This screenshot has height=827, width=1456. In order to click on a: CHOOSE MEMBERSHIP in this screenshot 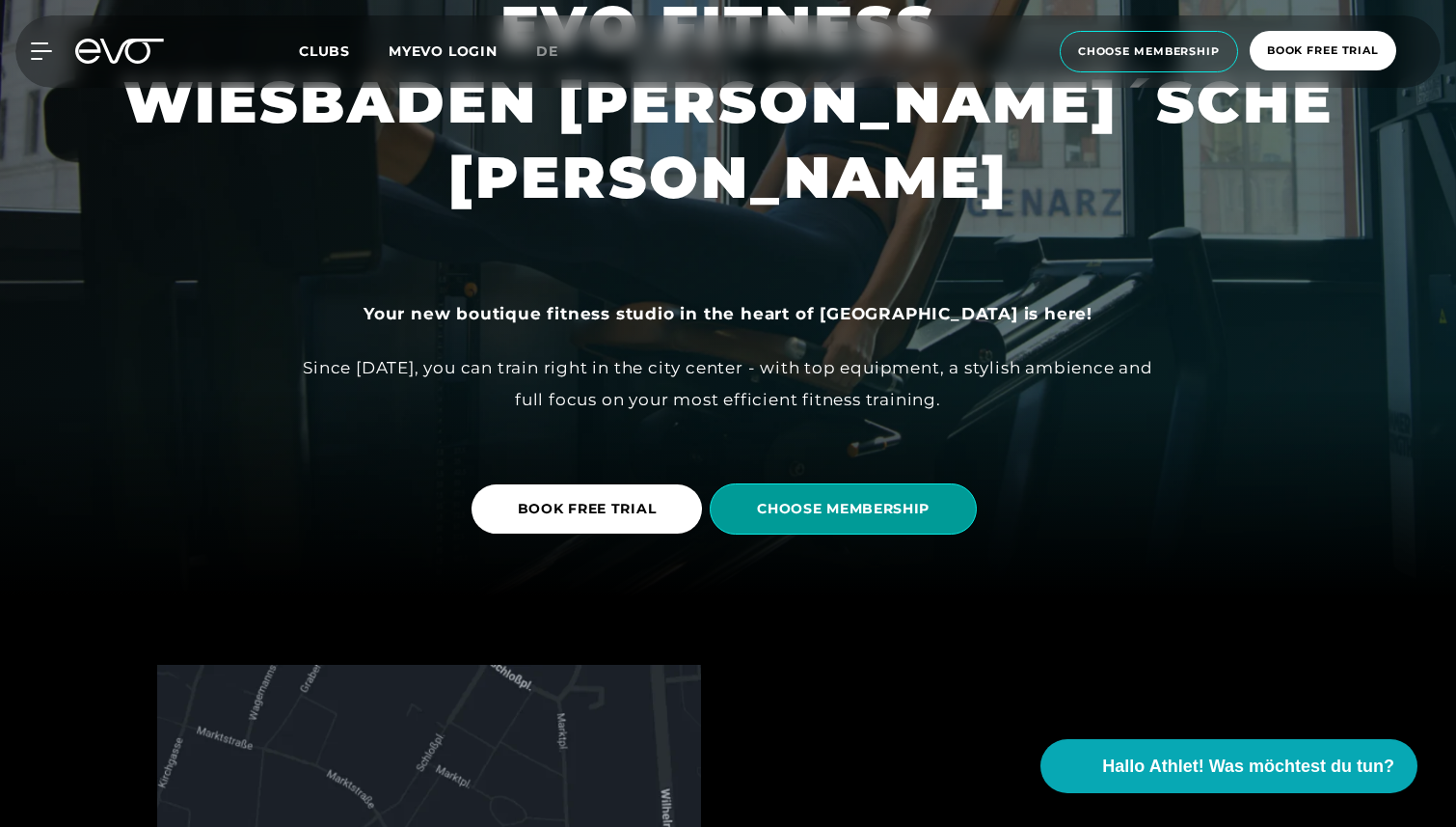, I will do `click(846, 509)`.